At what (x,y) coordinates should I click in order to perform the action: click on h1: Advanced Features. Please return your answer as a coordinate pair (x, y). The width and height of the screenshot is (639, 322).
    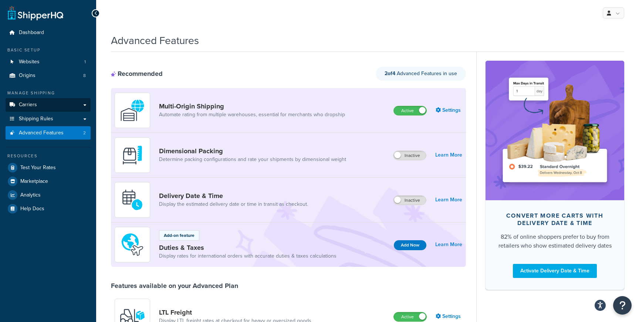
    Looking at the image, I should click on (155, 40).